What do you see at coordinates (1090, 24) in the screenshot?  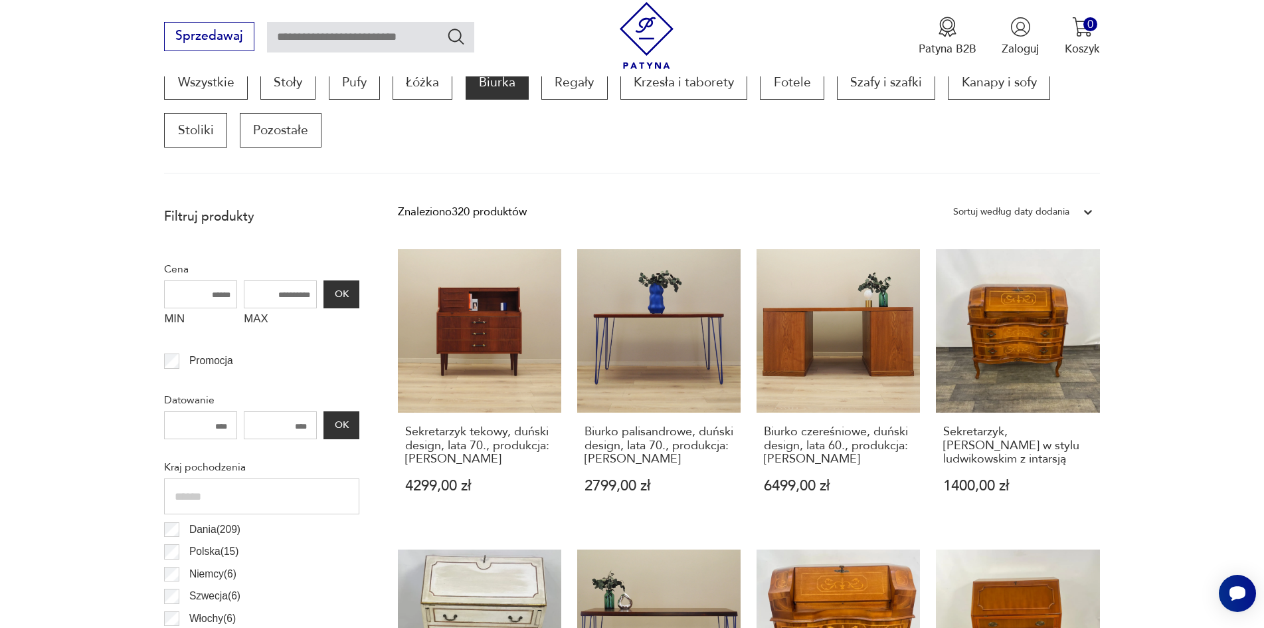 I see `div: 0` at bounding box center [1090, 24].